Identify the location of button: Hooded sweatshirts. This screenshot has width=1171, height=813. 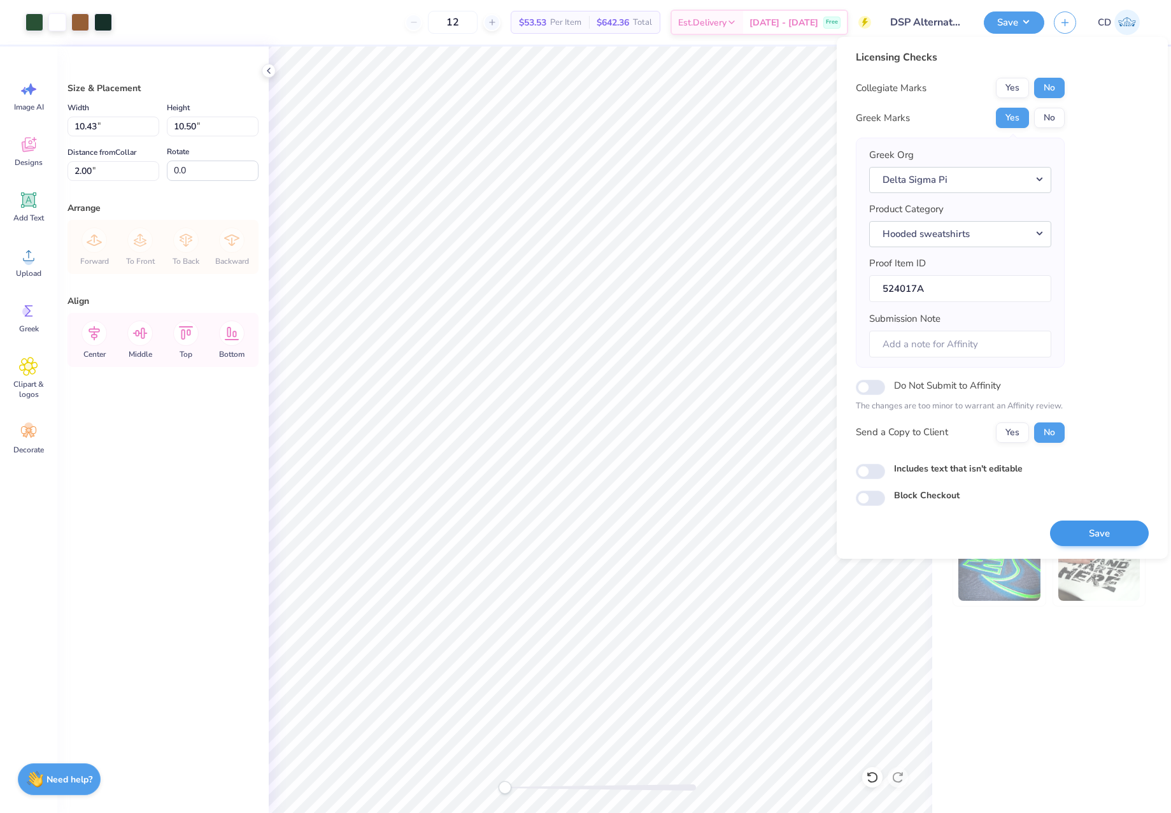
(961, 234).